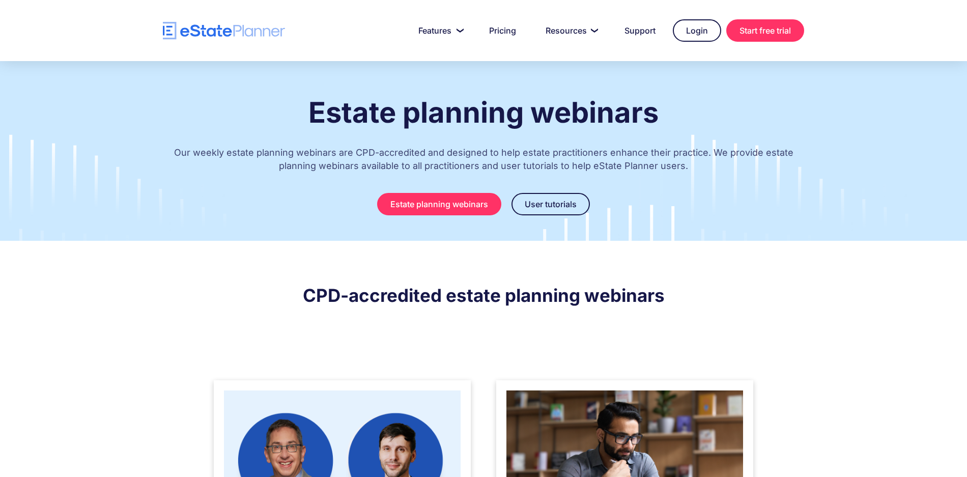  I want to click on a: Start free trial, so click(765, 31).